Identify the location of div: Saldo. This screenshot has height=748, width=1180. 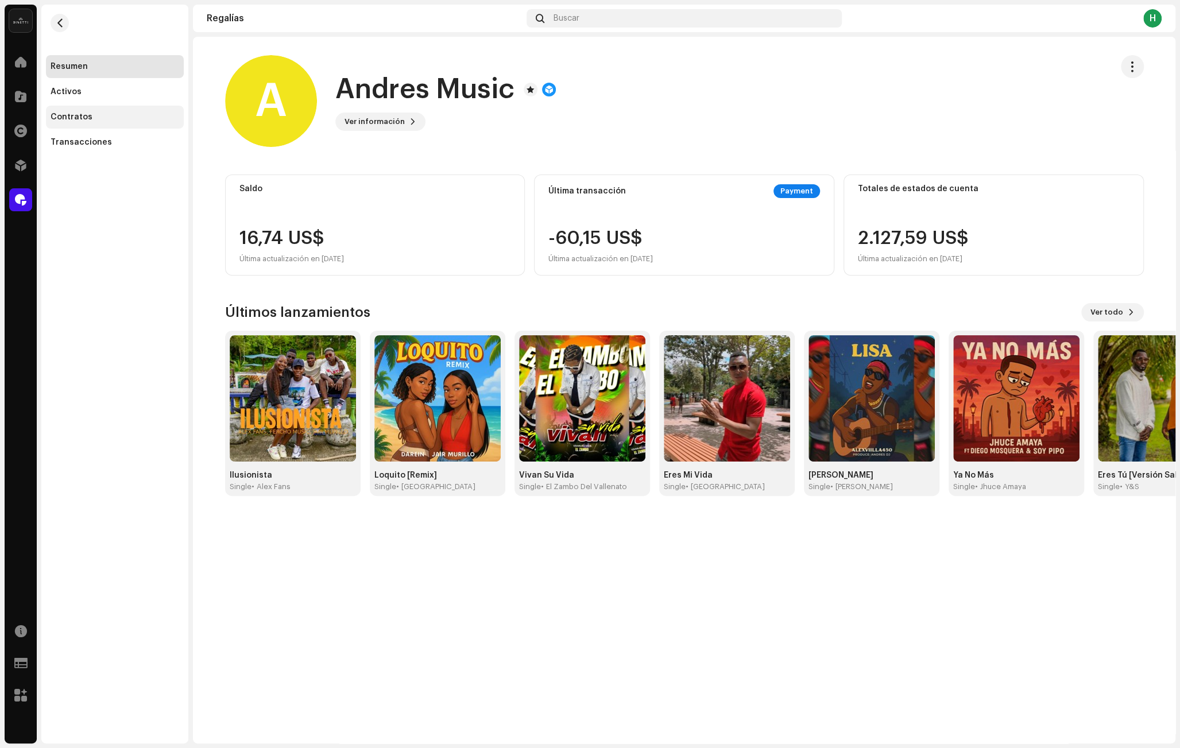
(375, 189).